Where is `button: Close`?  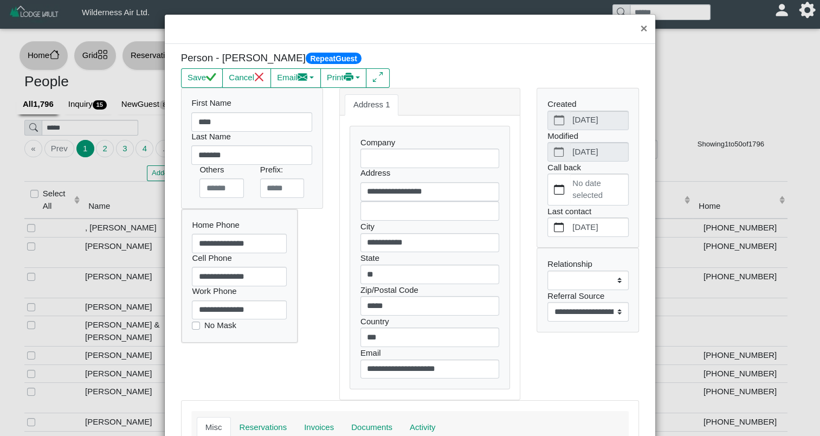
button: Close is located at coordinates (644, 29).